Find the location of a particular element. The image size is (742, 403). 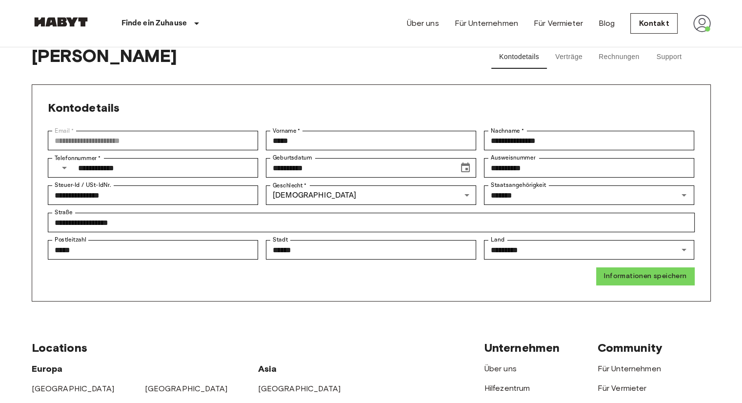

img: Habyt is located at coordinates (61, 22).